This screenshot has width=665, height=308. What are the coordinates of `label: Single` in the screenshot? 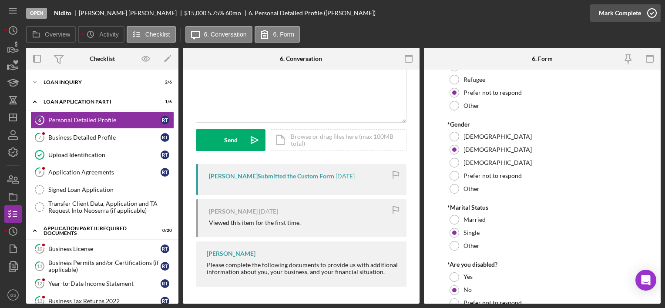 It's located at (471, 233).